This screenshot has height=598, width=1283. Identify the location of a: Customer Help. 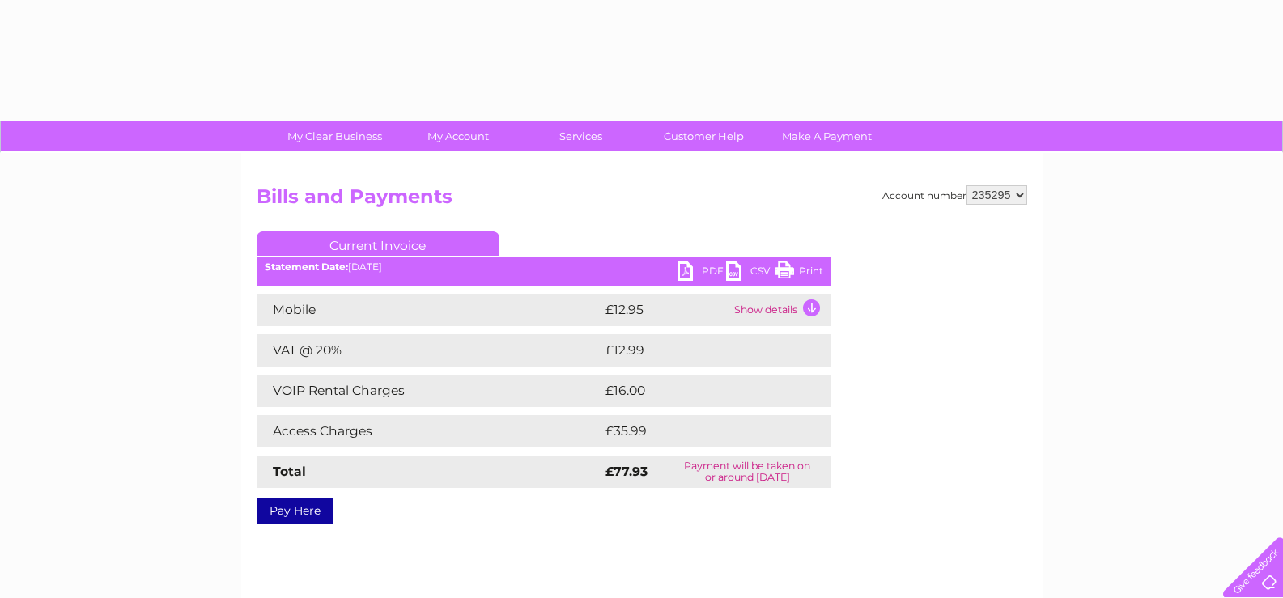
(703, 136).